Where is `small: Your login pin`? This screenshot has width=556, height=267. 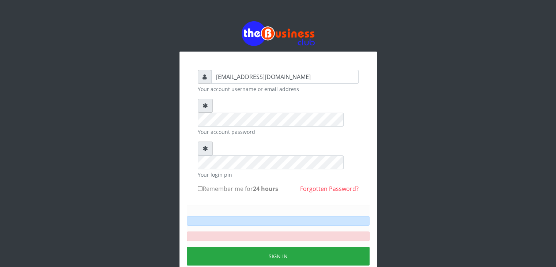 small: Your login pin is located at coordinates (278, 174).